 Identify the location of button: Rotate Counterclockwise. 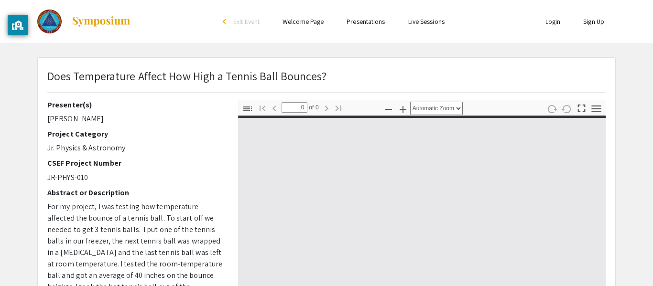
(567, 109).